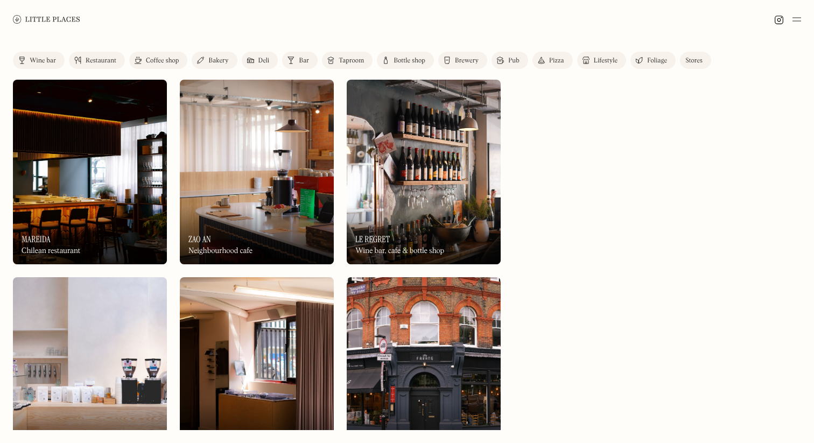 This screenshot has height=443, width=814. What do you see at coordinates (351, 61) in the screenshot?
I see `div: Taproom` at bounding box center [351, 61].